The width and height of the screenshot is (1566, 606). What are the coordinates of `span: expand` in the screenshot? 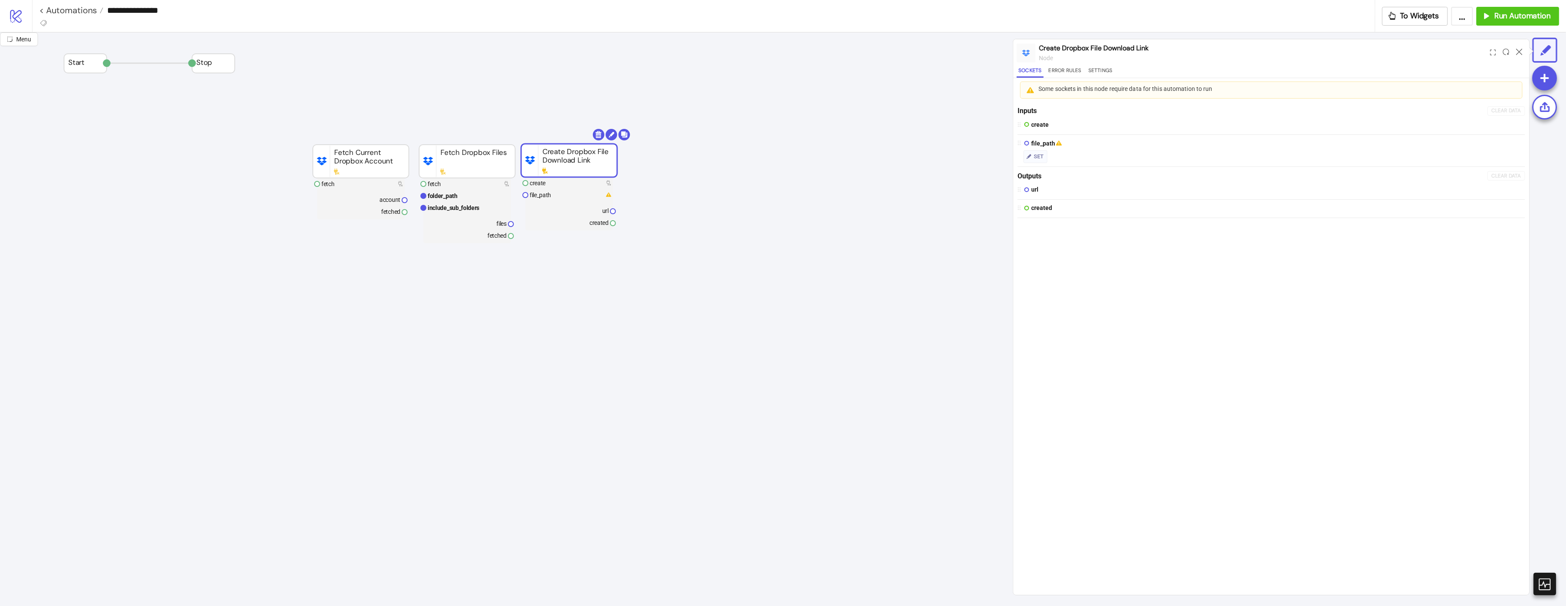 It's located at (1493, 53).